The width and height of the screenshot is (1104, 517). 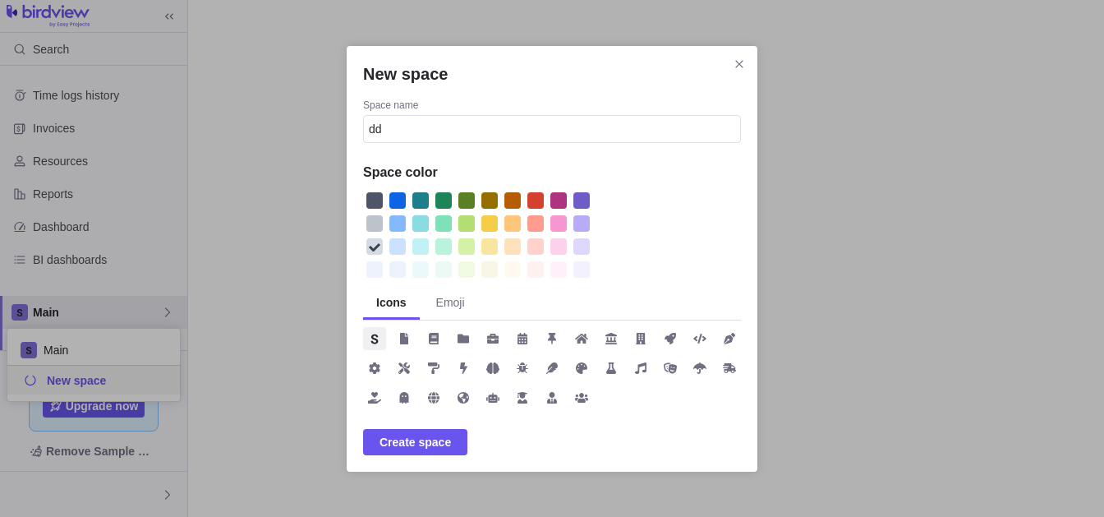 I want to click on input: Space name, so click(x=552, y=129).